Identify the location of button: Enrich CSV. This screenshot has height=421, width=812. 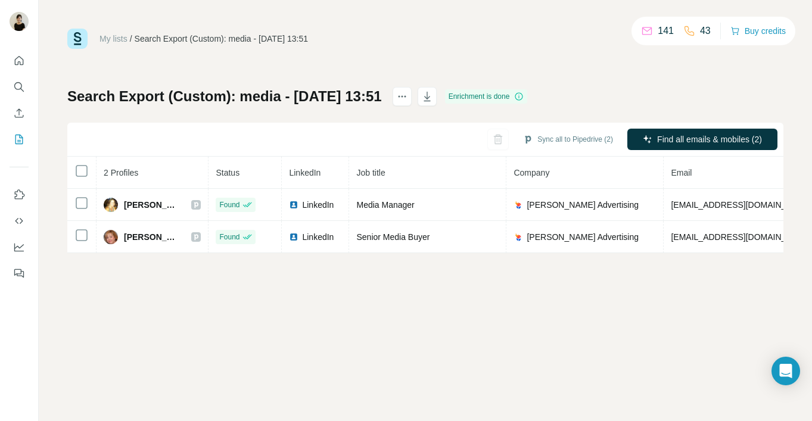
(19, 113).